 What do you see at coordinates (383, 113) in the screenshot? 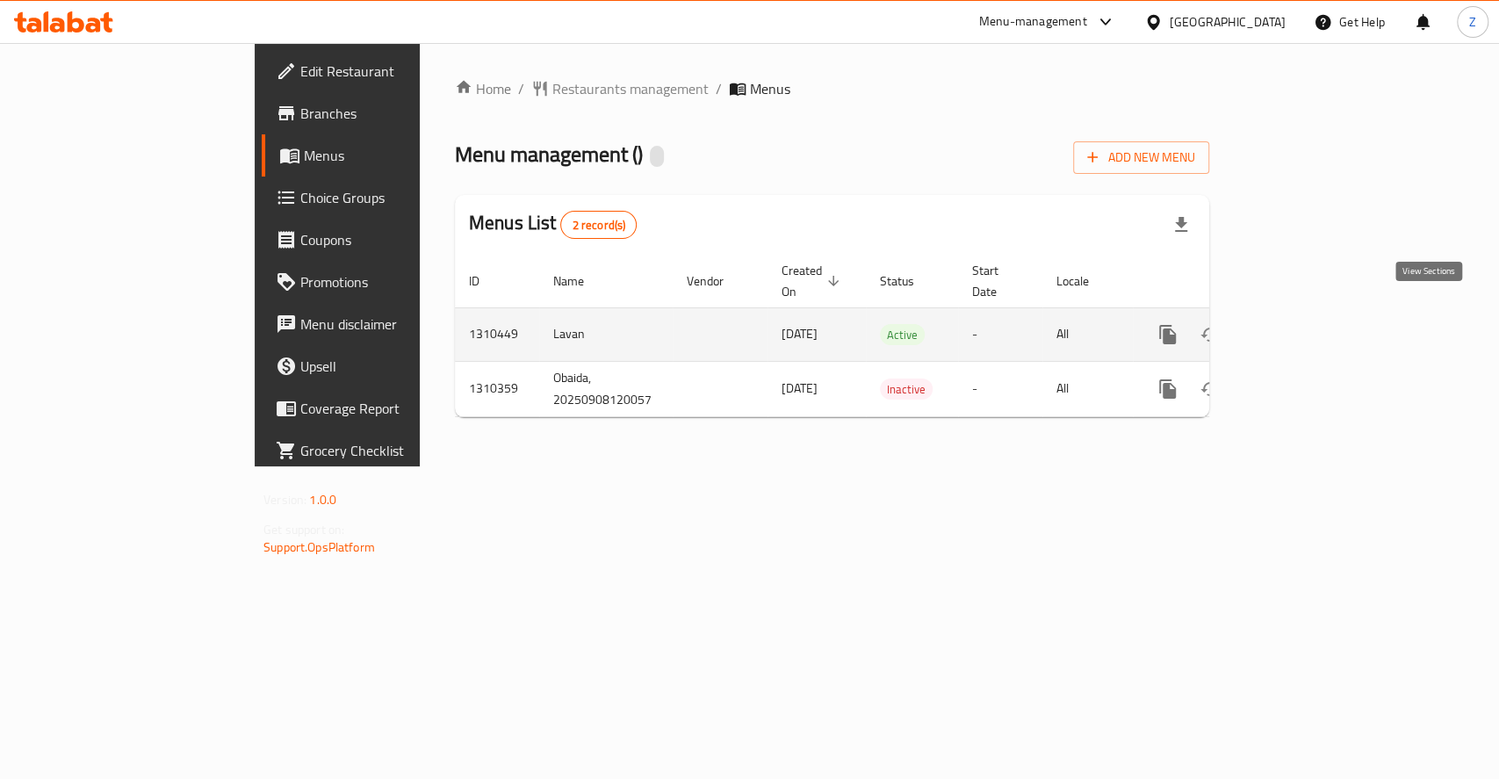
I see `a: Branches` at bounding box center [383, 113].